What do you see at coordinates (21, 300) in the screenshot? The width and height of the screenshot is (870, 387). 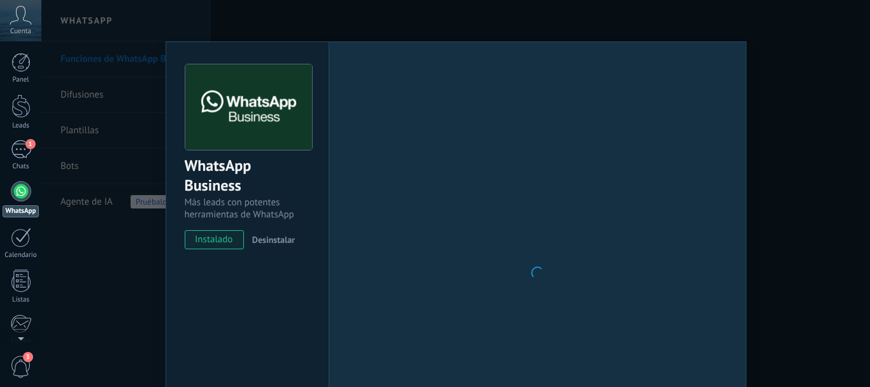 I see `div: Listas` at bounding box center [21, 300].